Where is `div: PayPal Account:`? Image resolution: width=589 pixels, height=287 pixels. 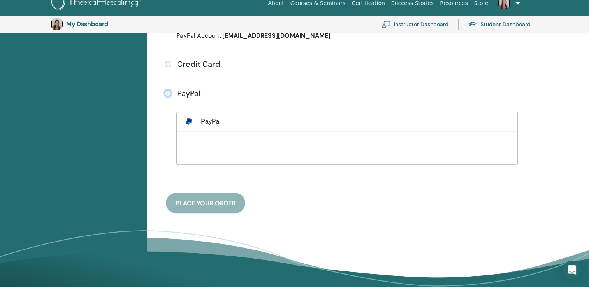
div: PayPal Account: is located at coordinates (258, 36).